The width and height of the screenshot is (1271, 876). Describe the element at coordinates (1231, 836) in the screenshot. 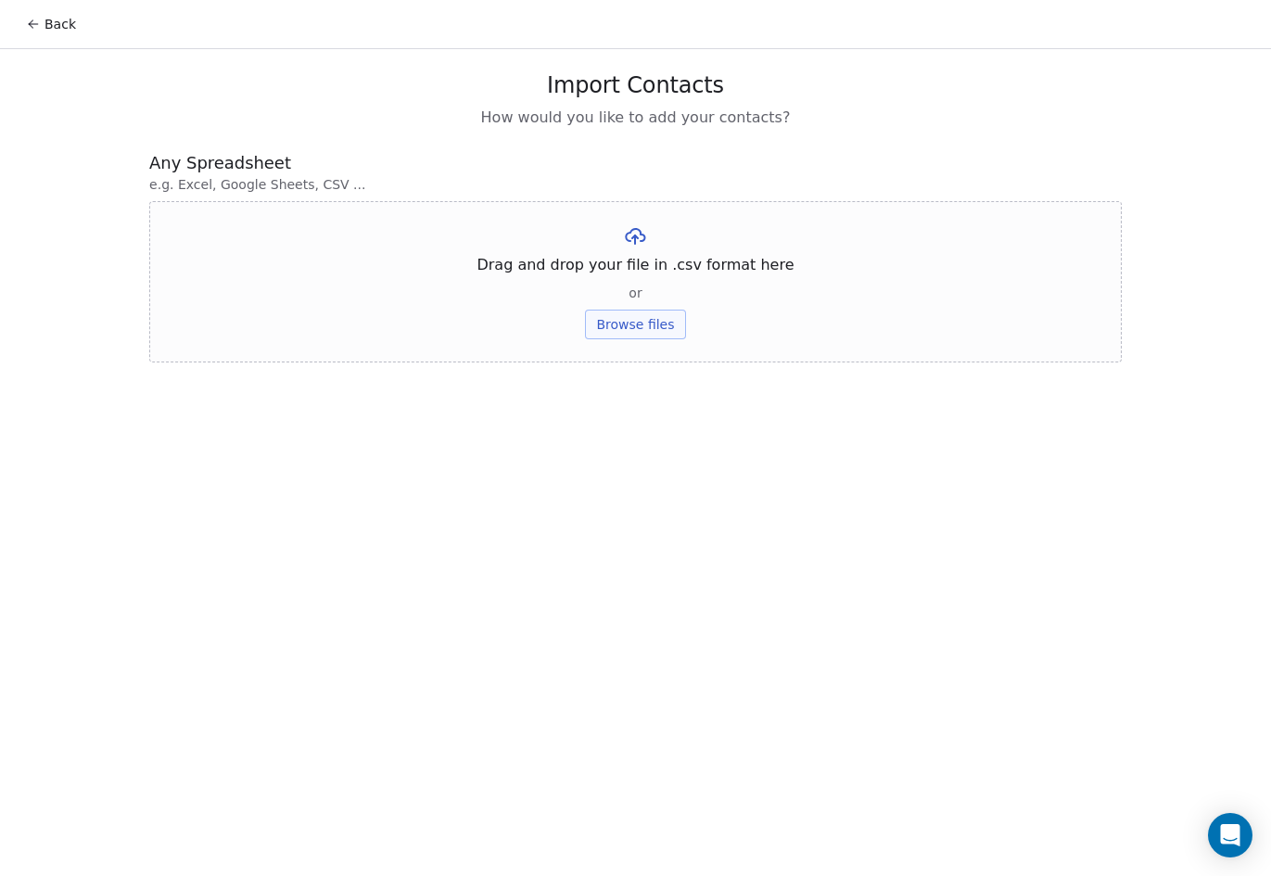

I see `div: Open Intercom Messenger` at that location.